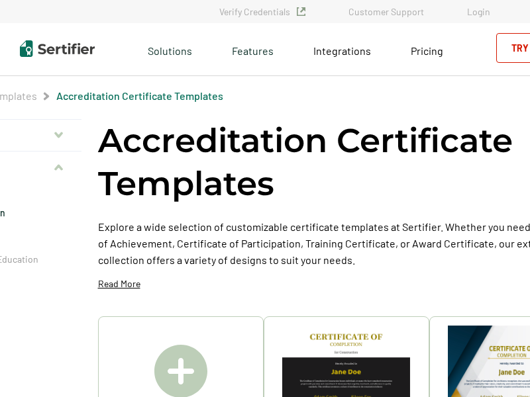  What do you see at coordinates (170, 49) in the screenshot?
I see `span: Solutions` at bounding box center [170, 49].